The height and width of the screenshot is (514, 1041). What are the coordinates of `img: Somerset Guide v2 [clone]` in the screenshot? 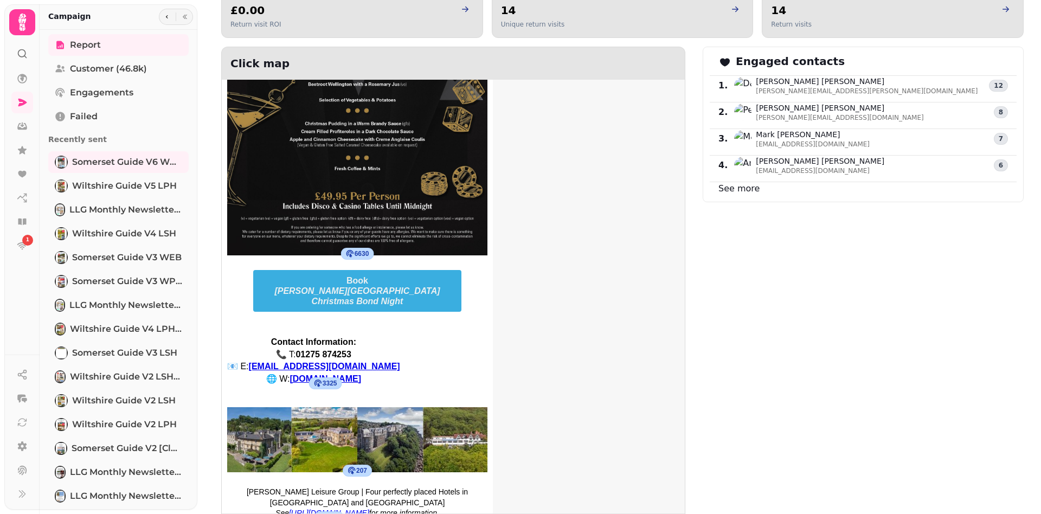 It's located at (61, 448).